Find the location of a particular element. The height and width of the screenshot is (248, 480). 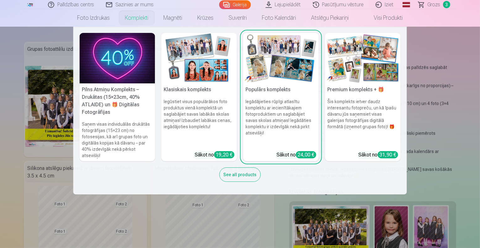

a: Suvenīri is located at coordinates (238, 18).